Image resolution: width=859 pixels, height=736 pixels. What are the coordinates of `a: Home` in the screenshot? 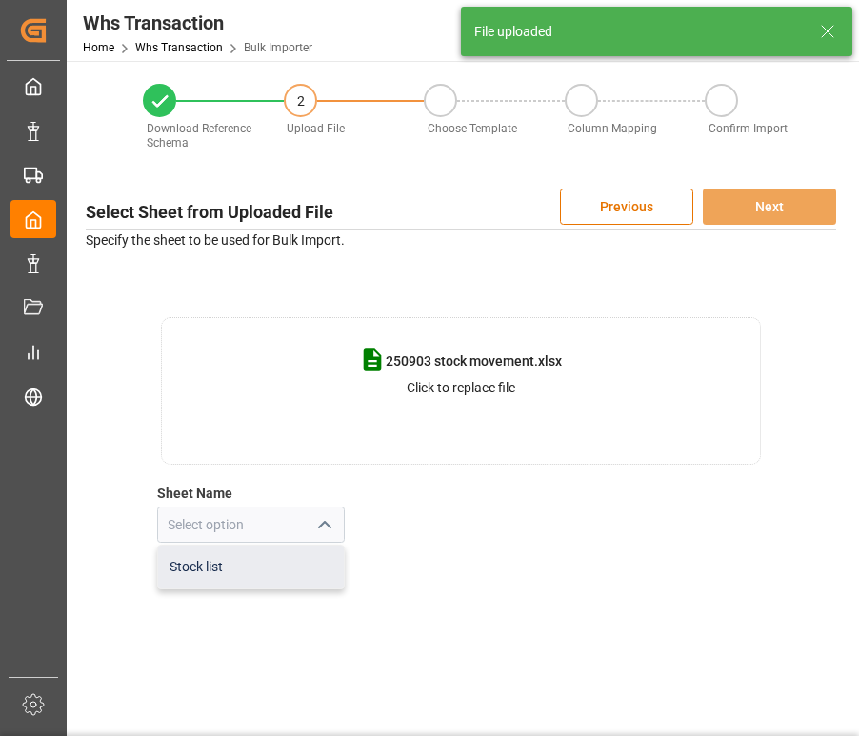 It's located at (98, 48).